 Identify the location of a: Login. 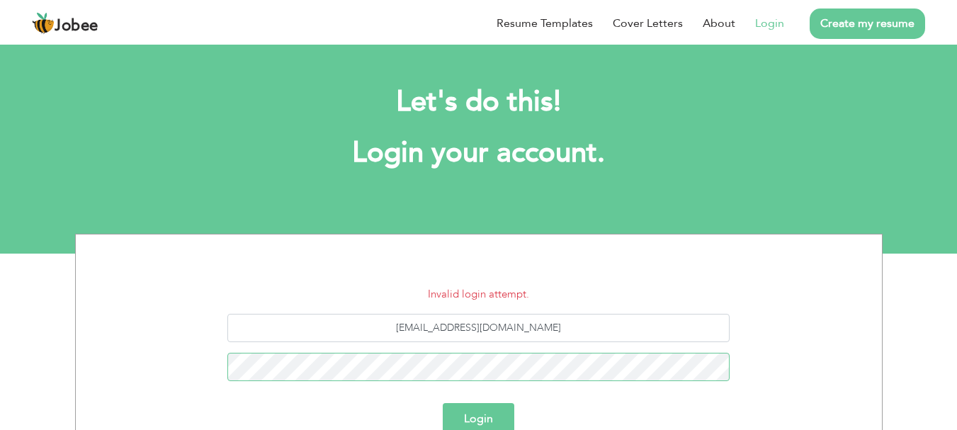
(769, 23).